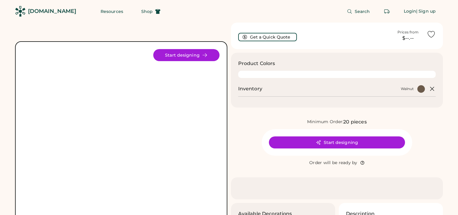 This screenshot has width=458, height=215. Describe the element at coordinates (257, 64) in the screenshot. I see `h3: Product Colors` at that location.